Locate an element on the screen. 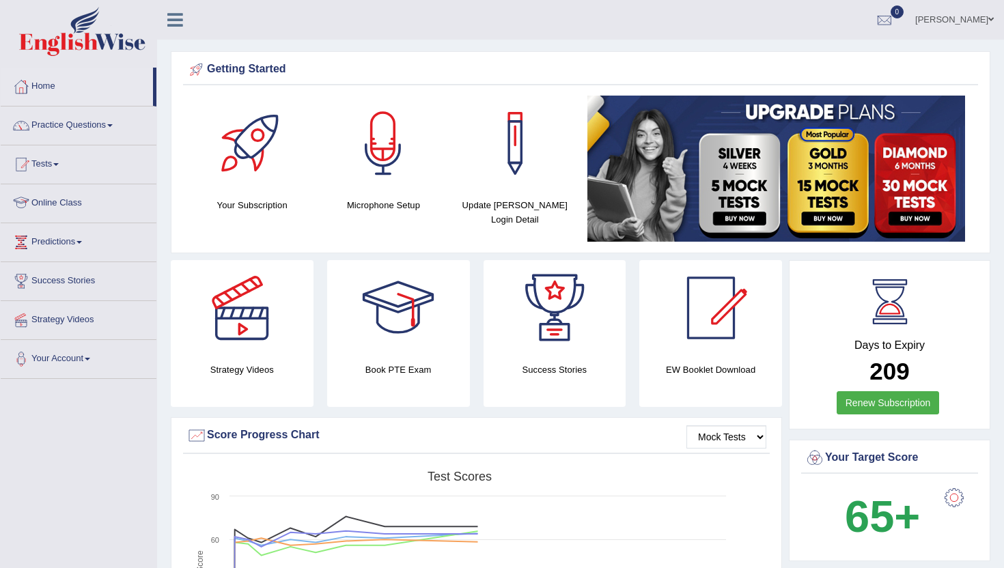  tspan: Test scores is located at coordinates (460, 477).